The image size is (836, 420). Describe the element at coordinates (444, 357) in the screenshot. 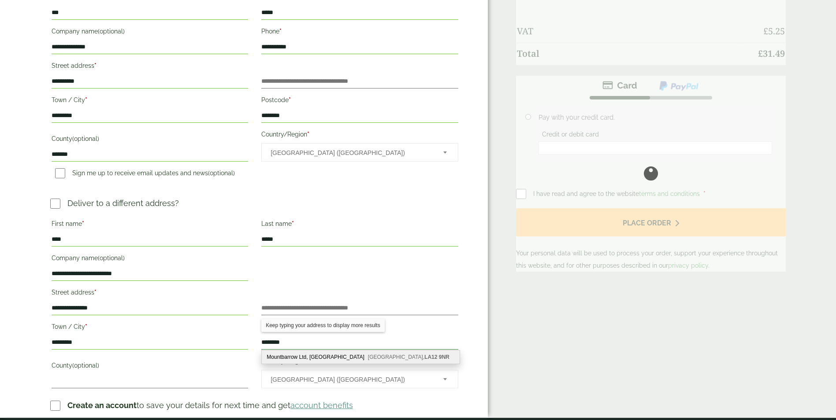

I see `b: 9NR` at that location.